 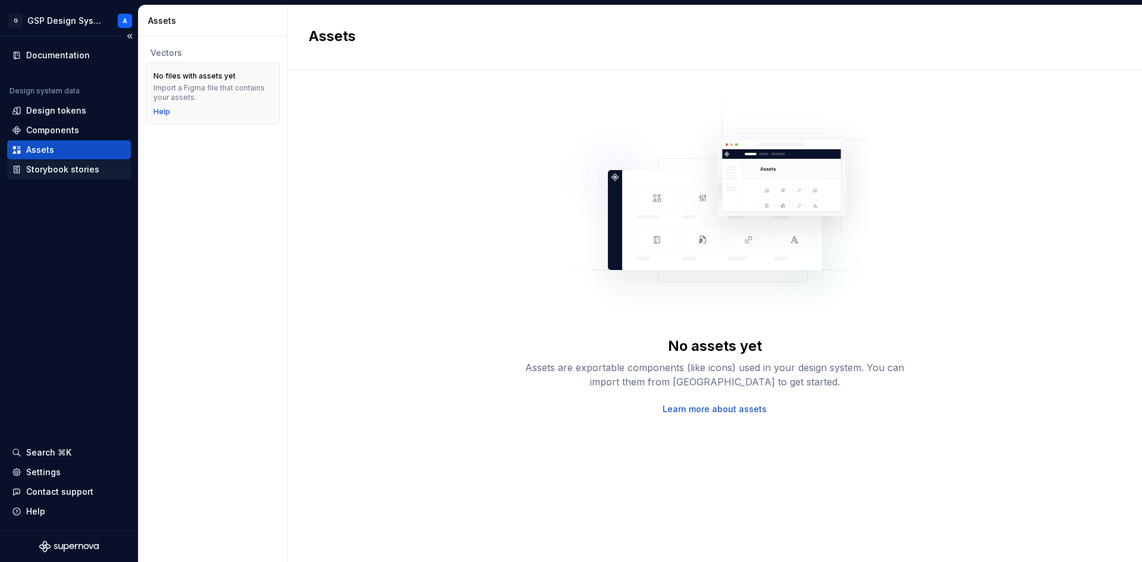 I want to click on a: Learn more about assets, so click(x=714, y=409).